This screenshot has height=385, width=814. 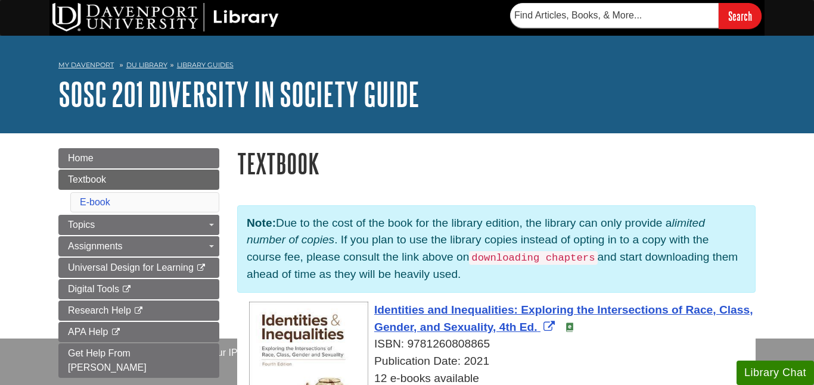 I want to click on a: Library Guides, so click(x=205, y=65).